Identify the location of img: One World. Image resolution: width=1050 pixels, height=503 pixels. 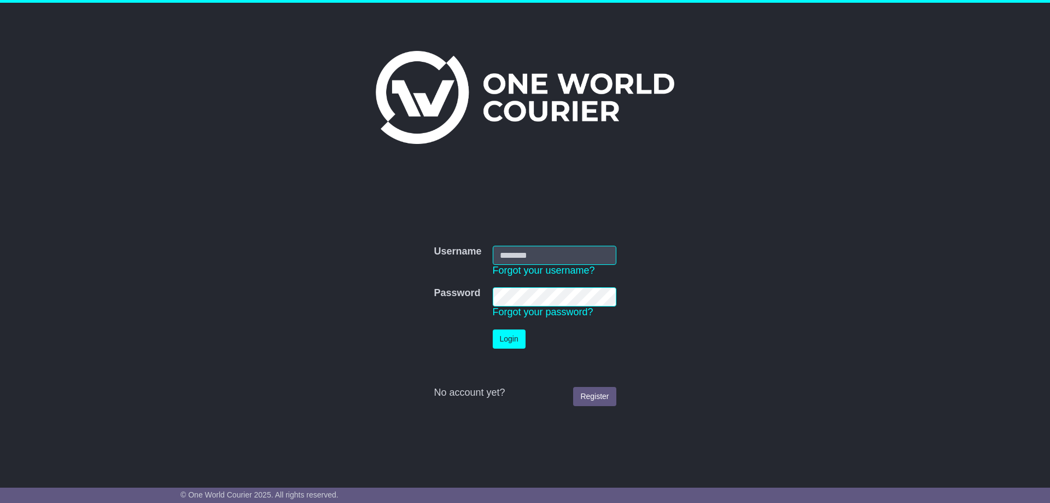
(525, 97).